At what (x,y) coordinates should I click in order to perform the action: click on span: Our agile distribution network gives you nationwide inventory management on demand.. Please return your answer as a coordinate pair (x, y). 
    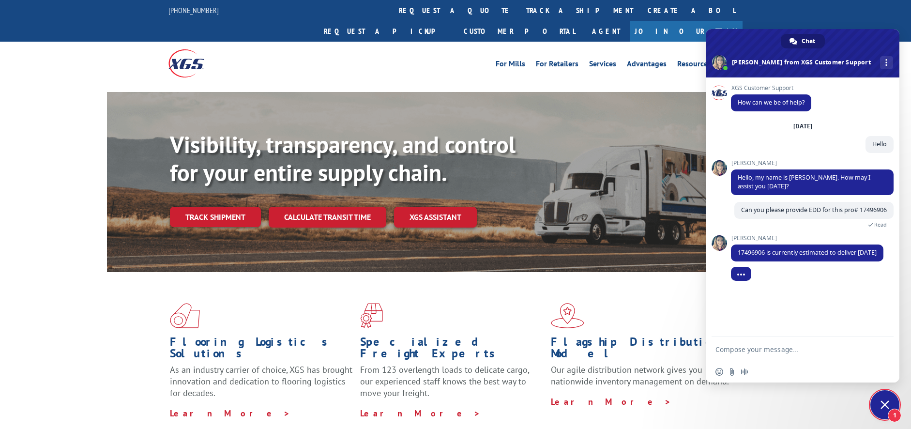
    Looking at the image, I should click on (640, 375).